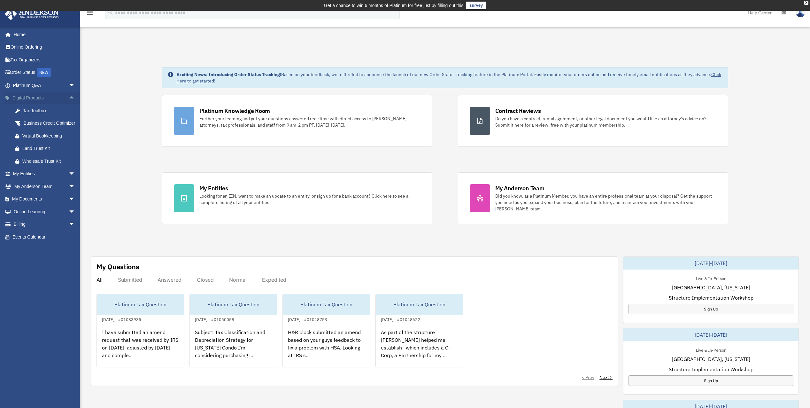 This screenshot has height=408, width=810. I want to click on div: H&R block submitted an amend based on your guys feedback to fix a problem with HSA. Looking at IR..., so click(326, 348).